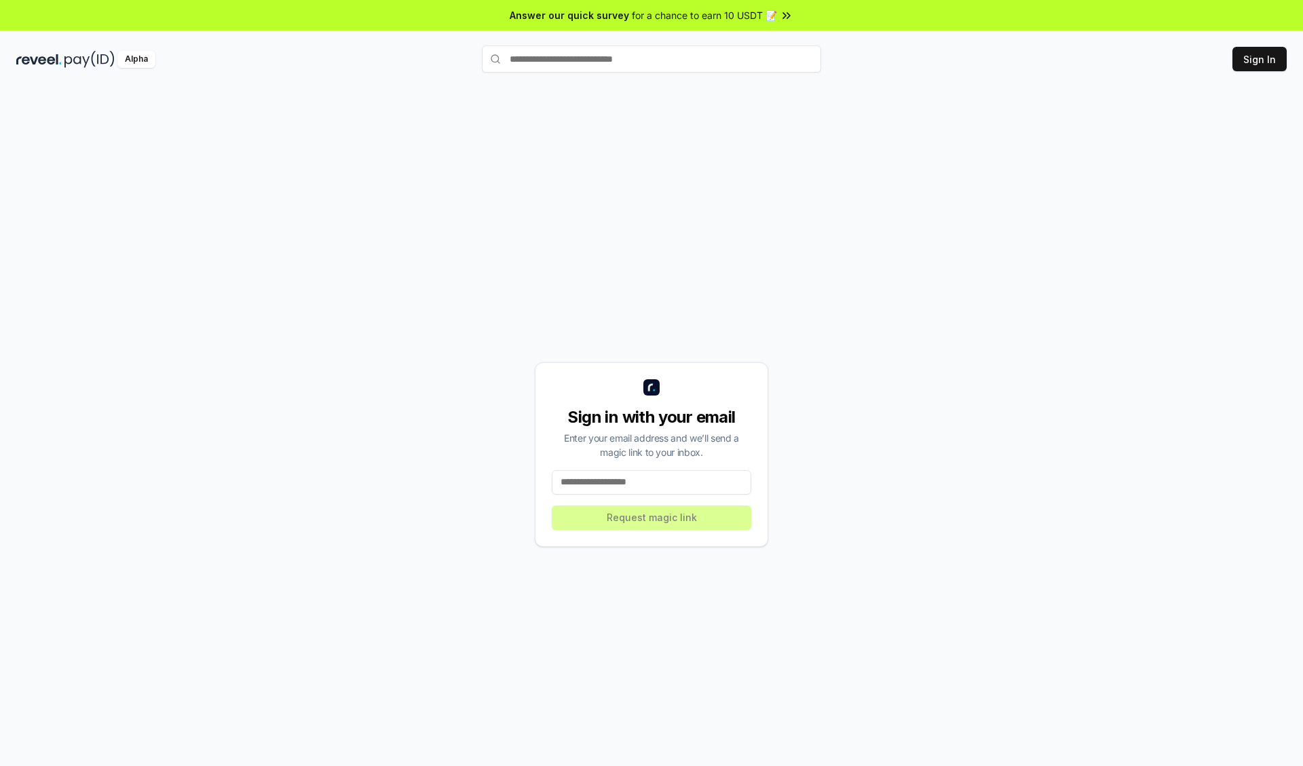 Image resolution: width=1303 pixels, height=766 pixels. I want to click on img: logo_small, so click(652, 388).